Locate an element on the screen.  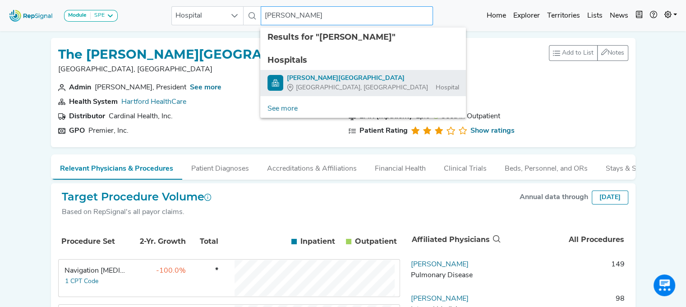
button: Financial Health is located at coordinates (400, 166).